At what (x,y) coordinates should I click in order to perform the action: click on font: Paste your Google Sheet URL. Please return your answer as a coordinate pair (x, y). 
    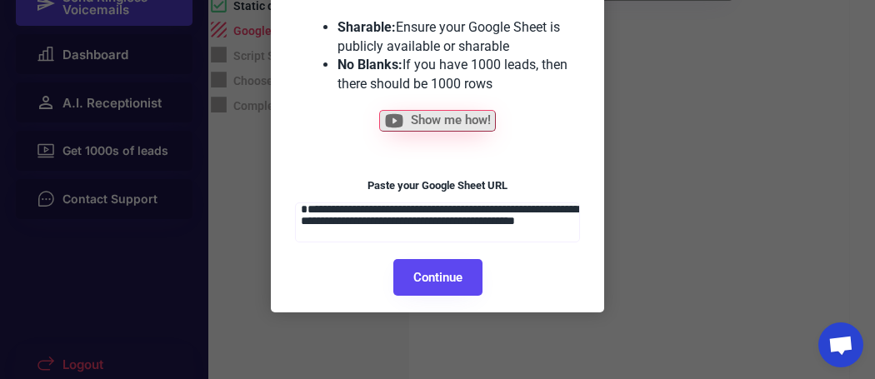
    Looking at the image, I should click on (438, 185).